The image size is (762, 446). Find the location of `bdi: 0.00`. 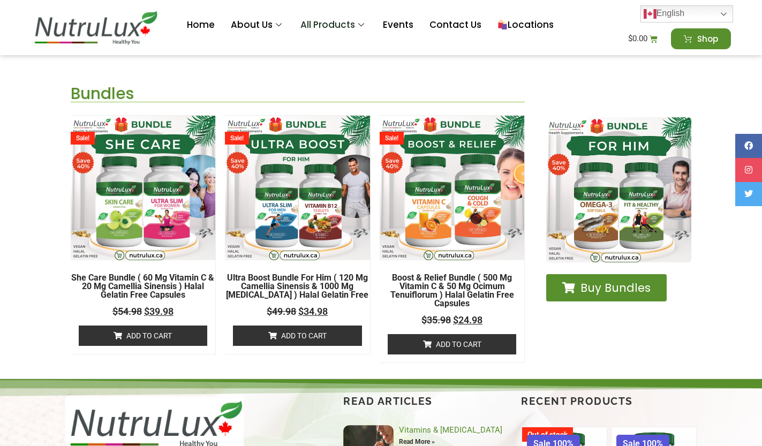

bdi: 0.00 is located at coordinates (638, 39).